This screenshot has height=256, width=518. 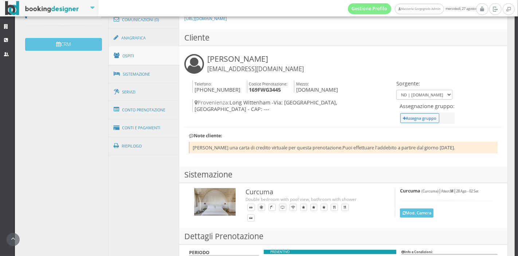 What do you see at coordinates (212, 102) in the screenshot?
I see `span: Provenienza:` at bounding box center [212, 102].